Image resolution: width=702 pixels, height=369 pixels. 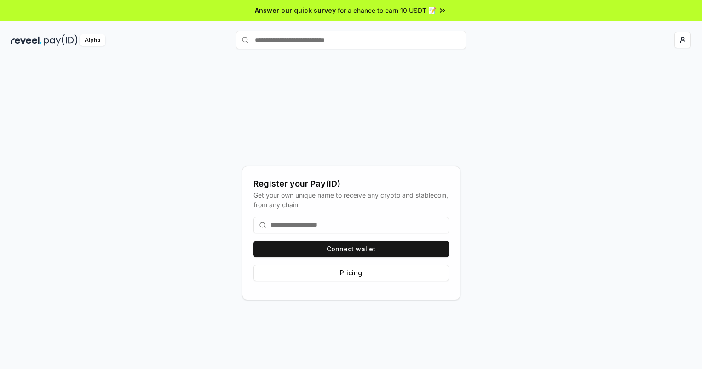 I want to click on img: pay_id, so click(x=61, y=40).